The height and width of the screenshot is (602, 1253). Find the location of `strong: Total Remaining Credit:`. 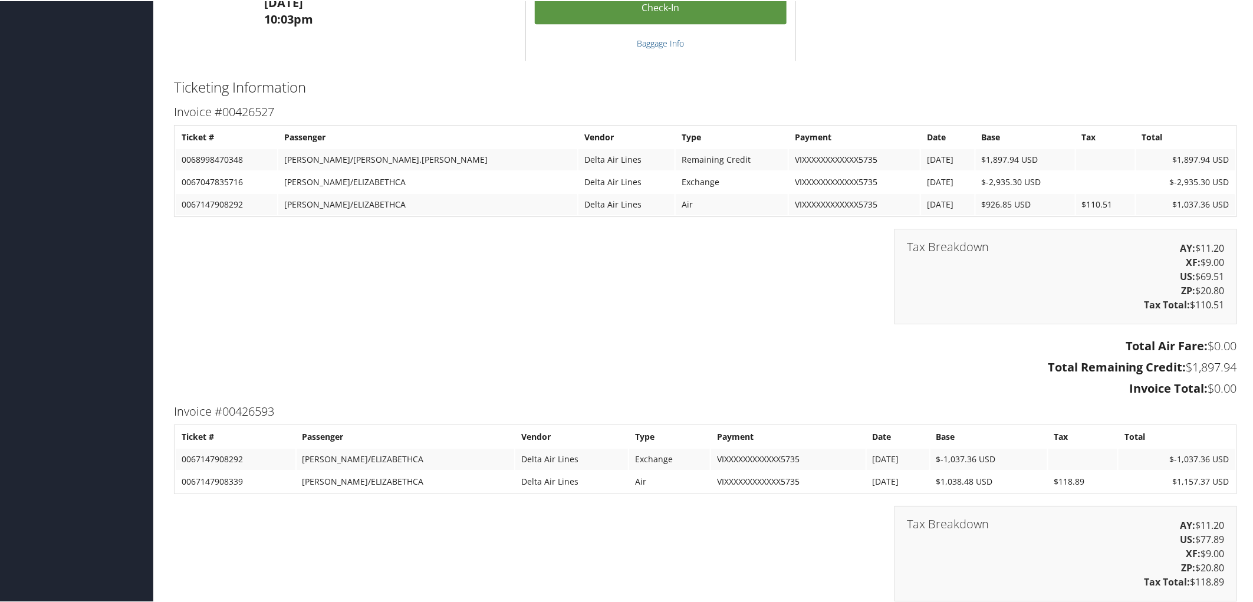

strong: Total Remaining Credit: is located at coordinates (1117, 366).